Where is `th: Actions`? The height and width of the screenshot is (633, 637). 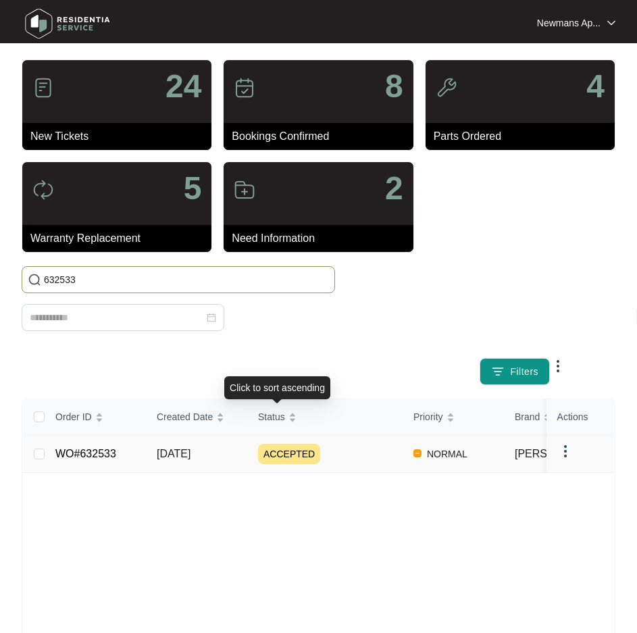
th: Actions is located at coordinates (581, 417).